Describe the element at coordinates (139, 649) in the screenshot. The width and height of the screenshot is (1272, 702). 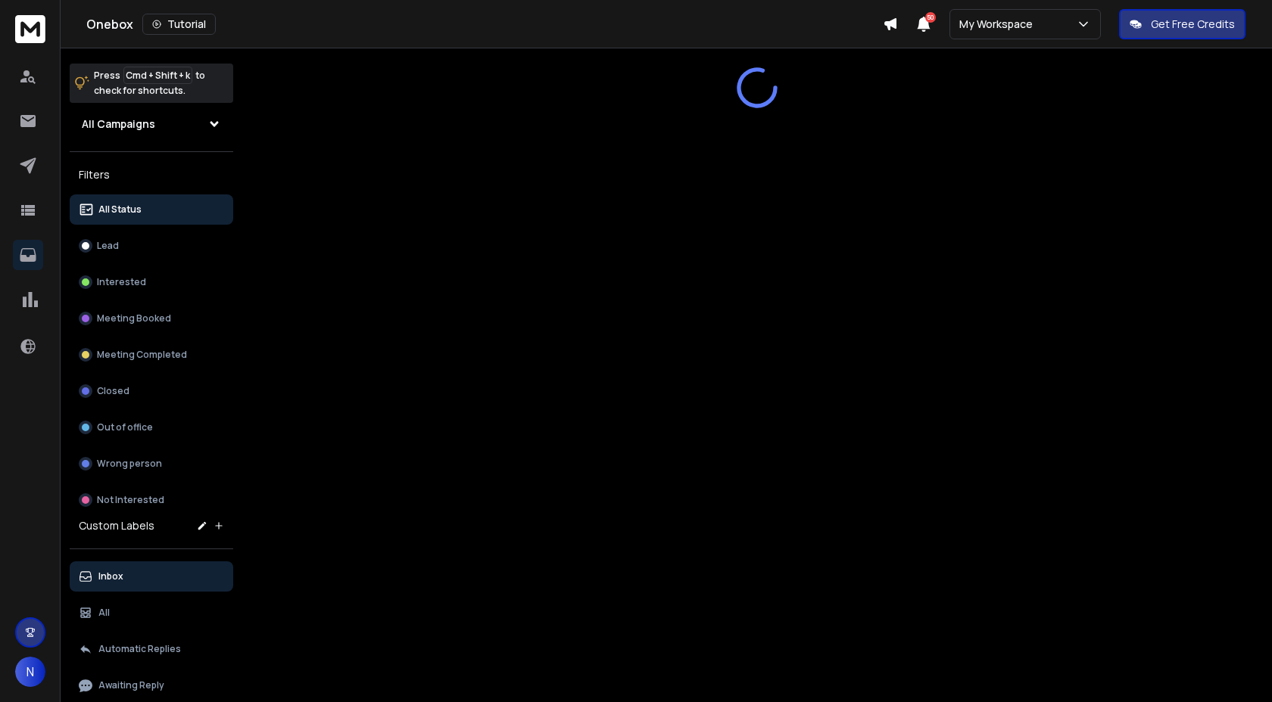
I see `p: Automatic Replies` at that location.